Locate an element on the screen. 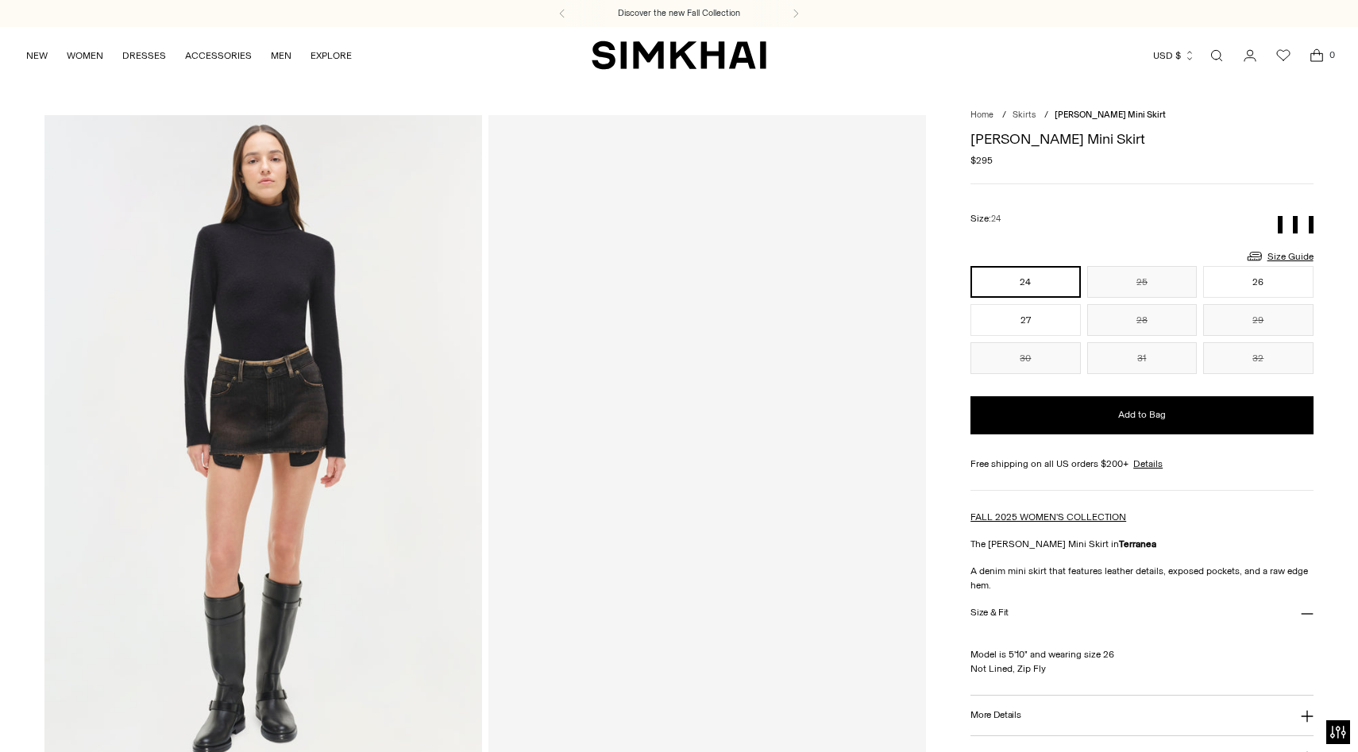 Image resolution: width=1358 pixels, height=752 pixels. p: A denim mini skirt that features leather details, exposed pockets, and a raw edge hem. is located at coordinates (1142, 578).